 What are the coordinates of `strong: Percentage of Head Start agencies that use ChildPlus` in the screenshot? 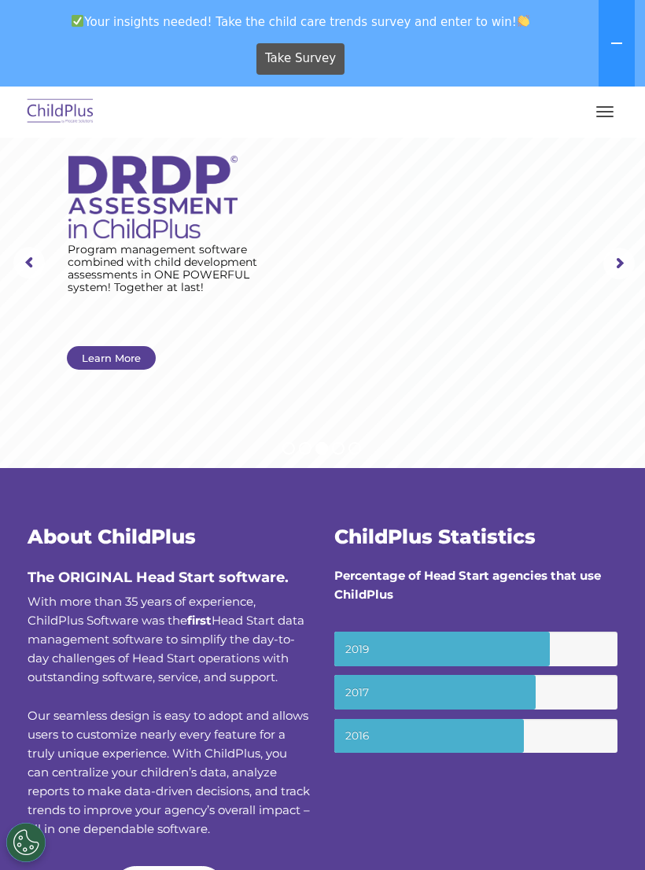 It's located at (467, 585).